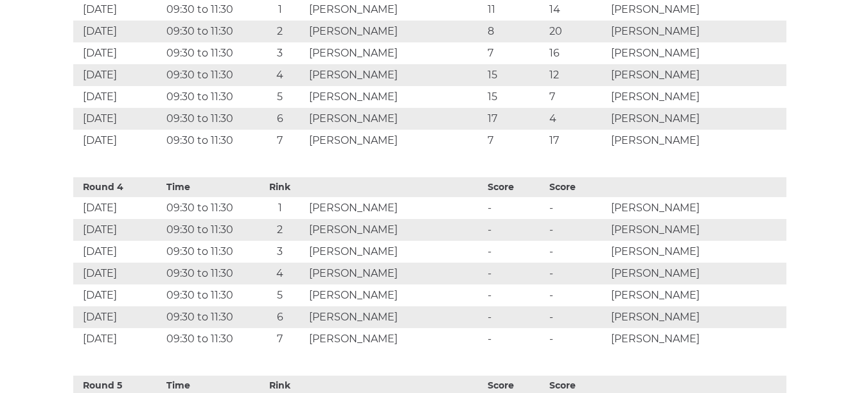 The image size is (859, 393). Describe the element at coordinates (280, 187) in the screenshot. I see `th: Rink` at that location.